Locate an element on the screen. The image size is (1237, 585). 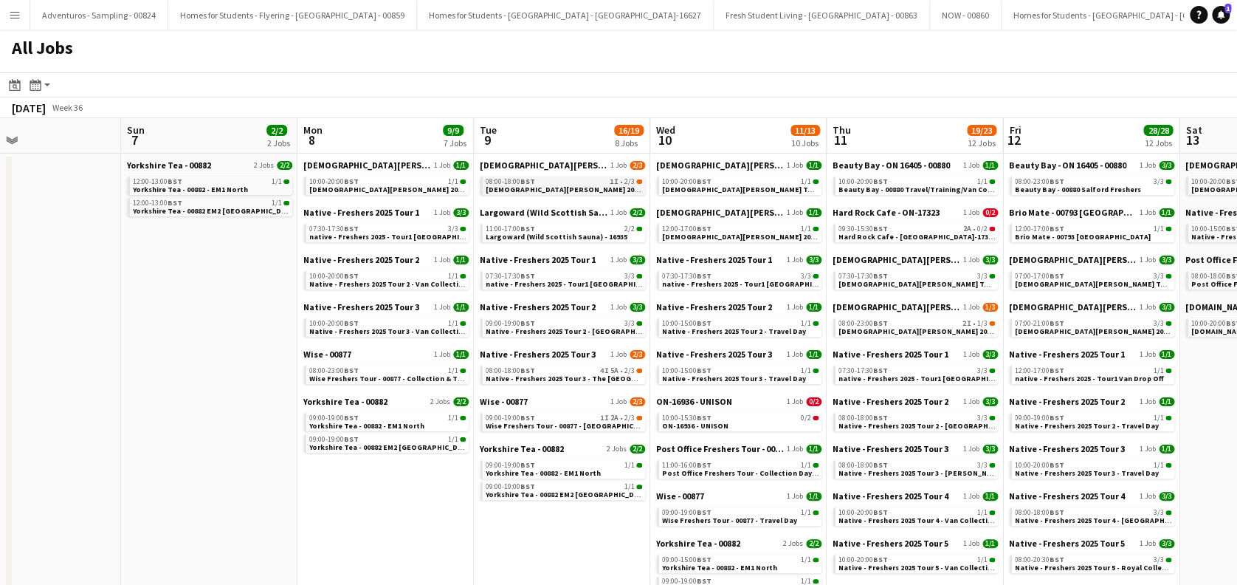
a: Native - Freshers 2025 Tour 31 Job1/1 is located at coordinates (739, 354).